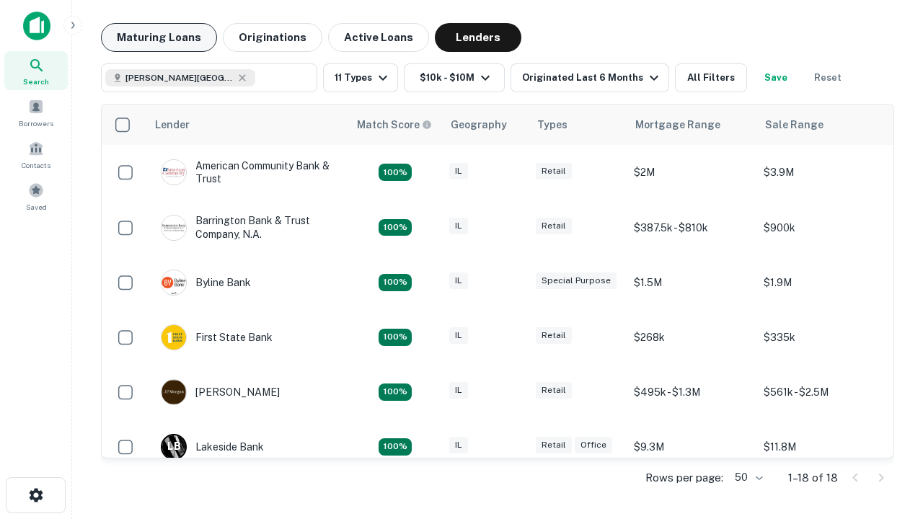 The height and width of the screenshot is (519, 923). Describe the element at coordinates (479, 125) in the screenshot. I see `div: Geography` at that location.